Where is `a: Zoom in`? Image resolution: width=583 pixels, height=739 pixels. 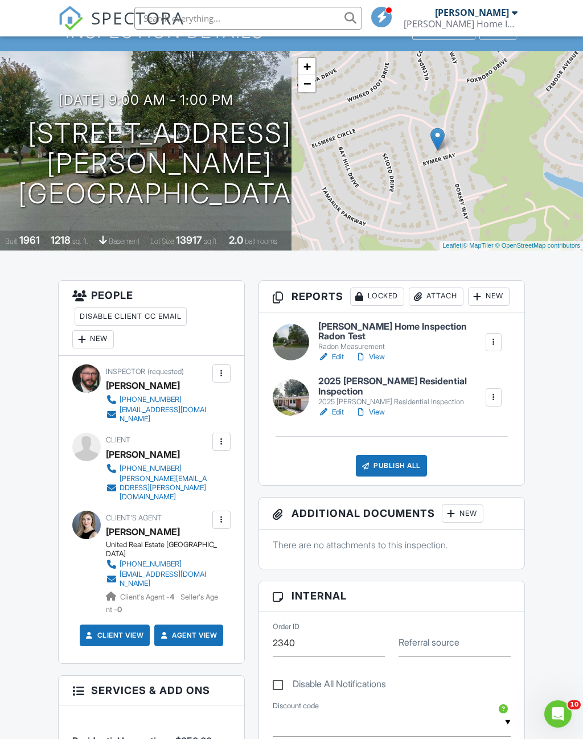 a: Zoom in is located at coordinates (307, 67).